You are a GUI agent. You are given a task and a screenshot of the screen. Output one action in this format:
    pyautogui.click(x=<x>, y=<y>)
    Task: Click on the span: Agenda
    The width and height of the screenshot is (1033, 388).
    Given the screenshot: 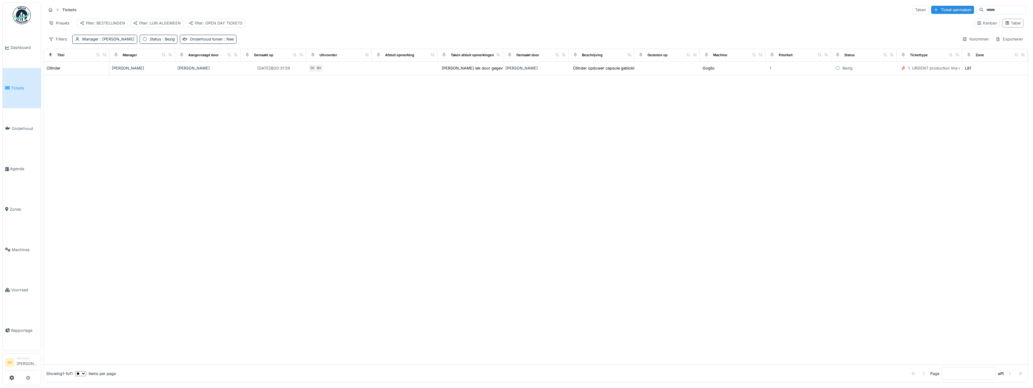 What is the action you would take?
    pyautogui.click(x=24, y=169)
    